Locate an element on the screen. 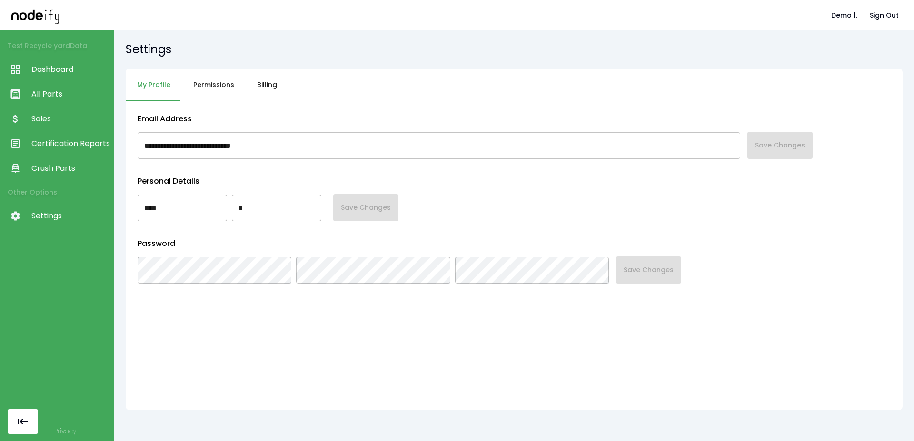 The image size is (914, 441). span: All Parts is located at coordinates (70, 94).